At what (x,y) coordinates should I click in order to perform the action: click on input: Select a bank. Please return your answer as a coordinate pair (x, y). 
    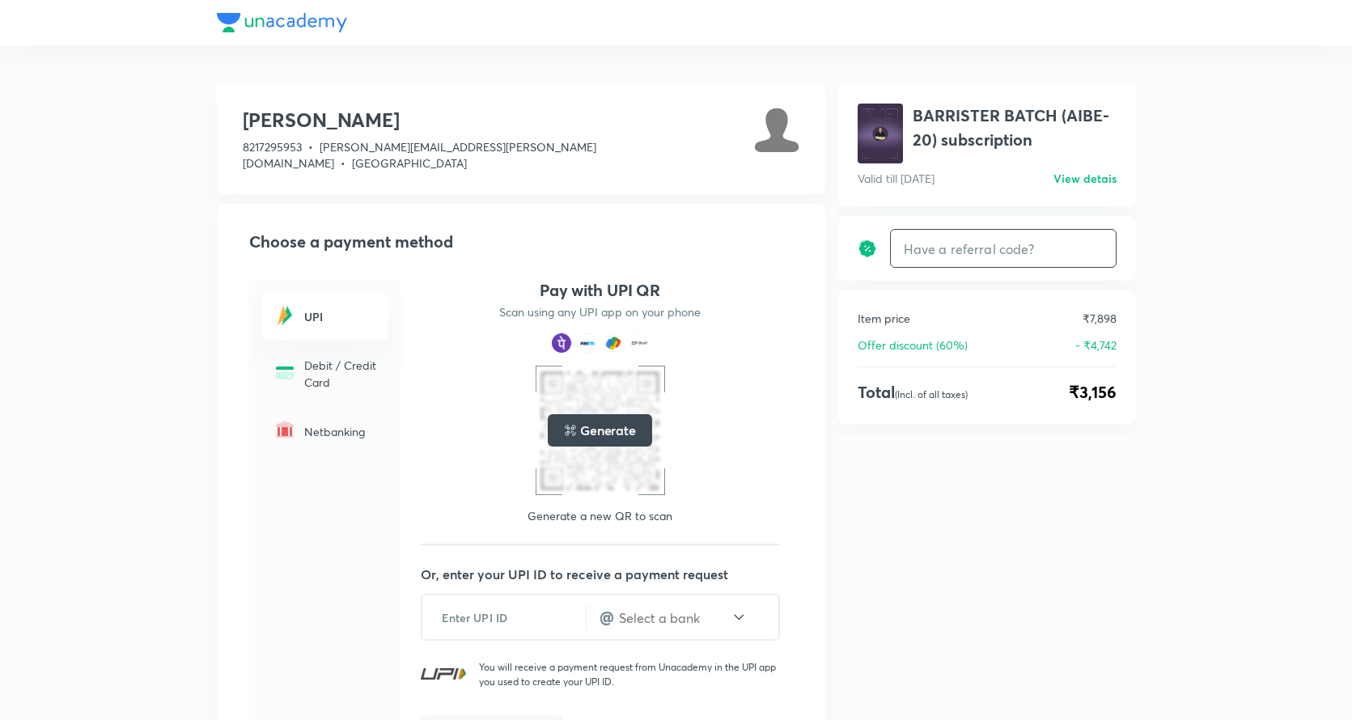
    Looking at the image, I should click on (674, 618).